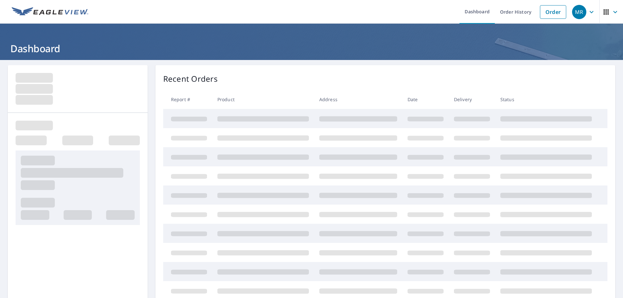 This screenshot has height=298, width=623. Describe the element at coordinates (546, 99) in the screenshot. I see `th: Status` at that location.